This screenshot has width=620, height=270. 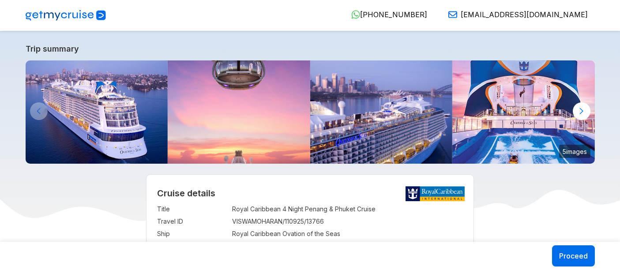 I want to click on td: Royal Caribbean Ovation of the Seas, so click(x=347, y=234).